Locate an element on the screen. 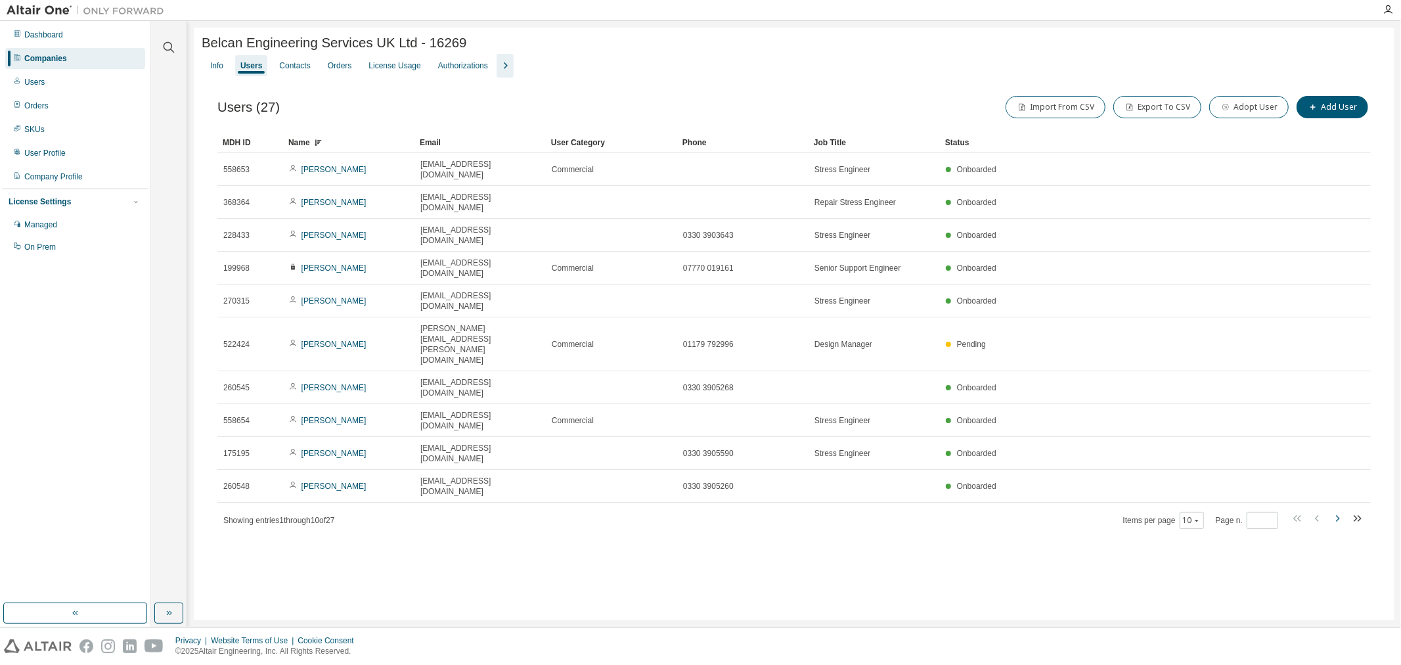  span: 0330 3905590 is located at coordinates (708, 453).